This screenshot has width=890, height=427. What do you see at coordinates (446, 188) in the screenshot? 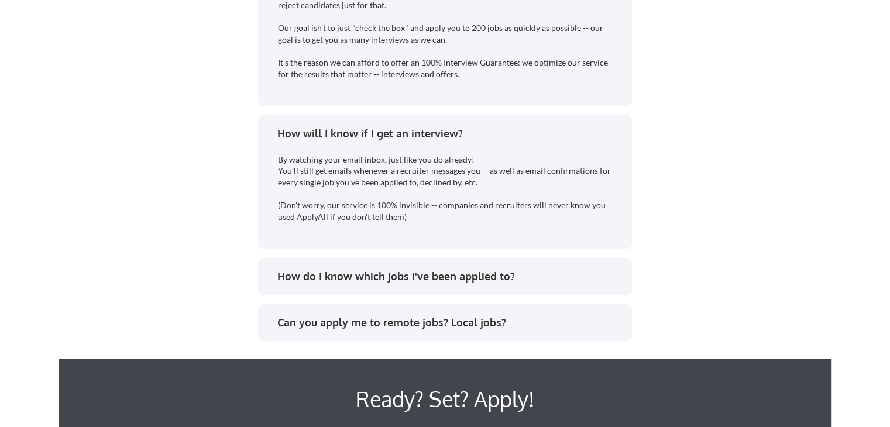
I see `div: By watching your email inbox, just like you do already! You'll still get emails whenever a recrui...` at bounding box center [446, 188].